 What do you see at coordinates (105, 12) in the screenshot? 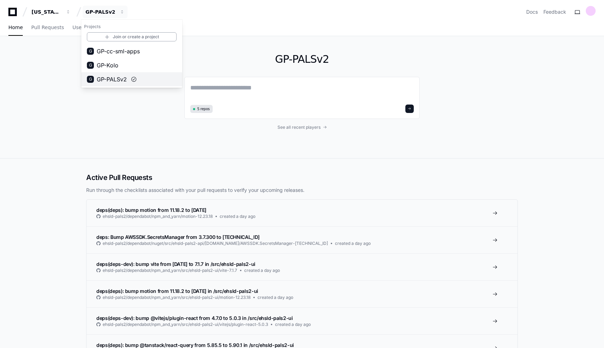
I see `button: GP-PALSv2` at bounding box center [105, 12].